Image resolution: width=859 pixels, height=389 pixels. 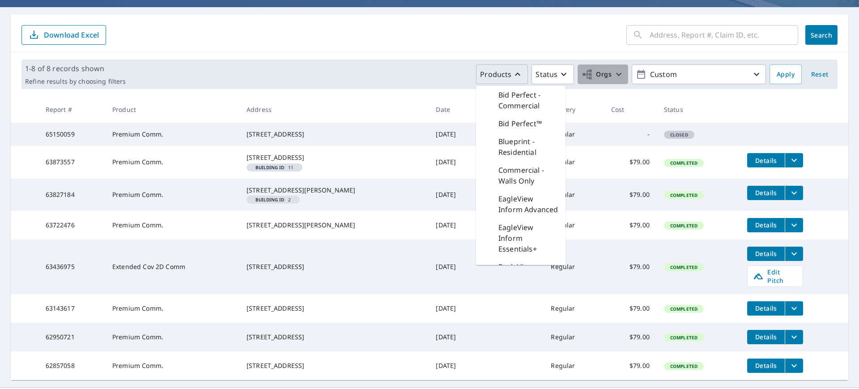 I want to click on button: filesDropdownBtn-62950721, so click(x=793, y=337).